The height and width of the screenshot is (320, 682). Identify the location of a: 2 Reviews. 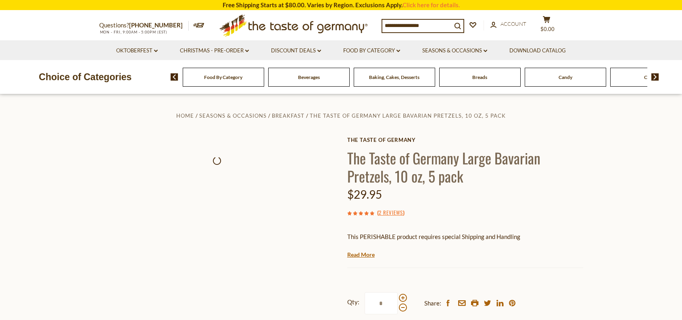
(391, 213).